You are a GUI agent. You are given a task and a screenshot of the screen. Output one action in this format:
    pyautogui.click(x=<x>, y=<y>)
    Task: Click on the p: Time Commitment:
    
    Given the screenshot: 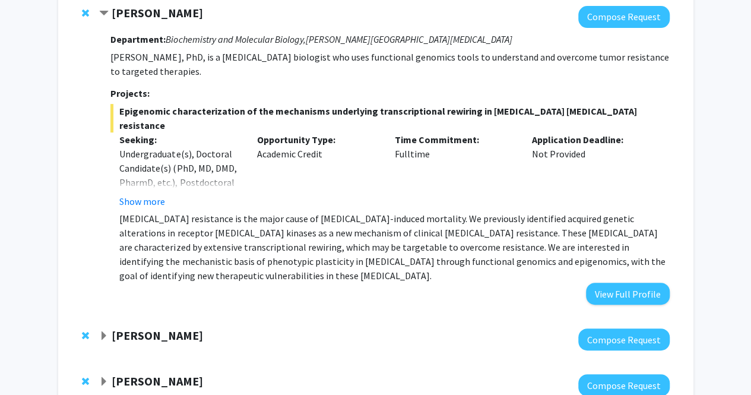 What is the action you would take?
    pyautogui.click(x=454, y=140)
    